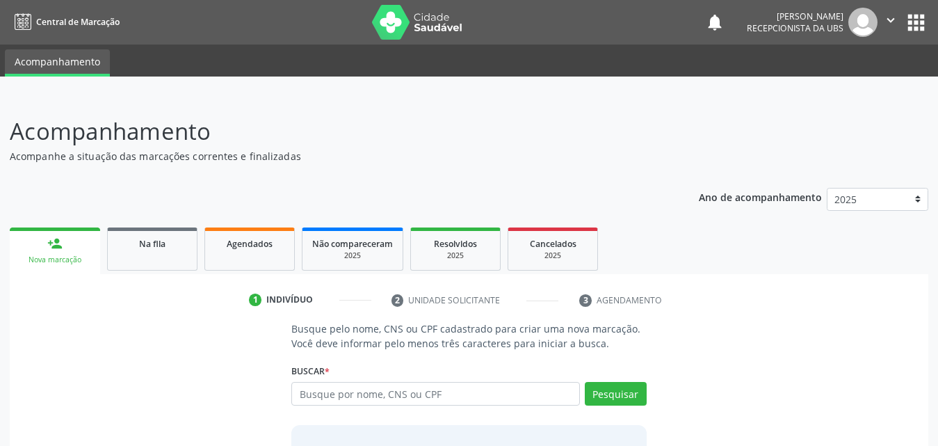 The height and width of the screenshot is (446, 938). Describe the element at coordinates (331, 156) in the screenshot. I see `p: Acompanhe a situação das marcações correntes e finalizadas` at that location.